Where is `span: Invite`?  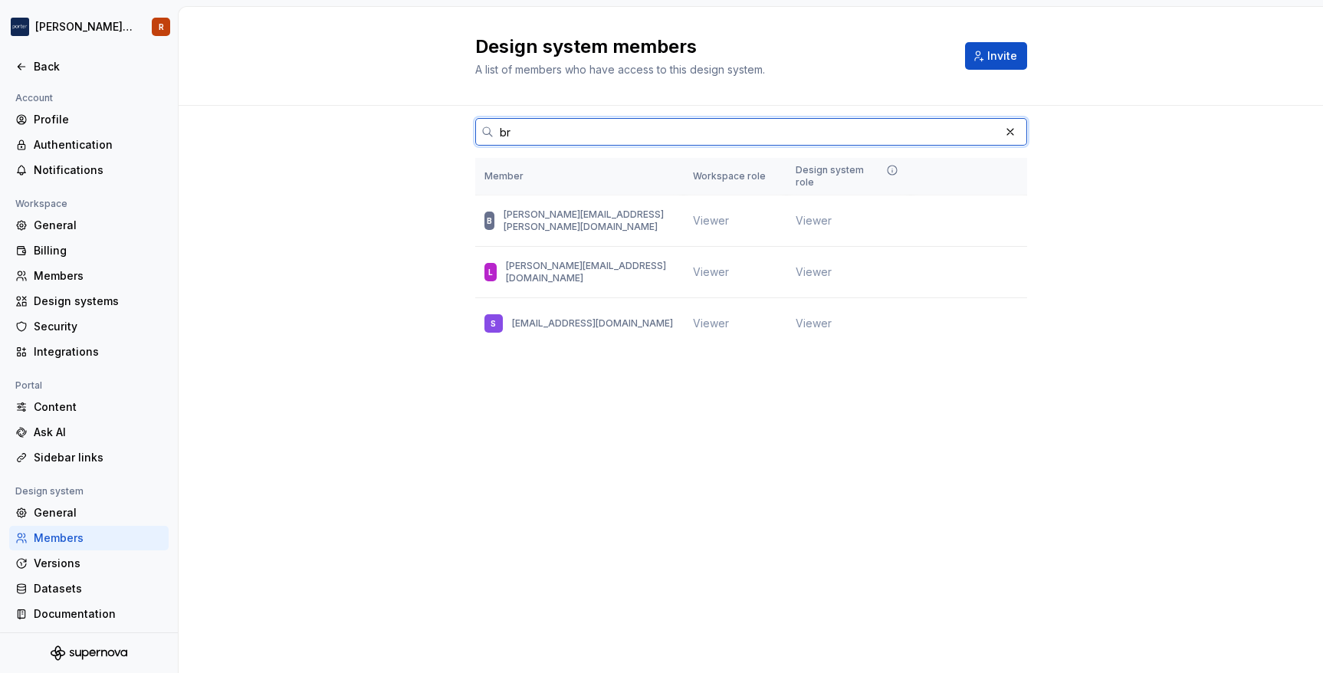 span: Invite is located at coordinates (1002, 56).